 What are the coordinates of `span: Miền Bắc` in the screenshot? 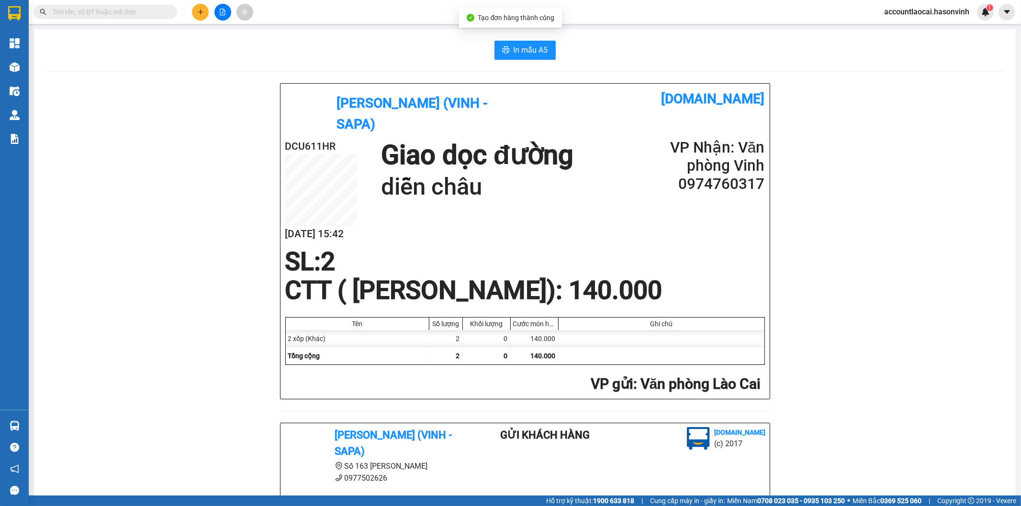 It's located at (887, 501).